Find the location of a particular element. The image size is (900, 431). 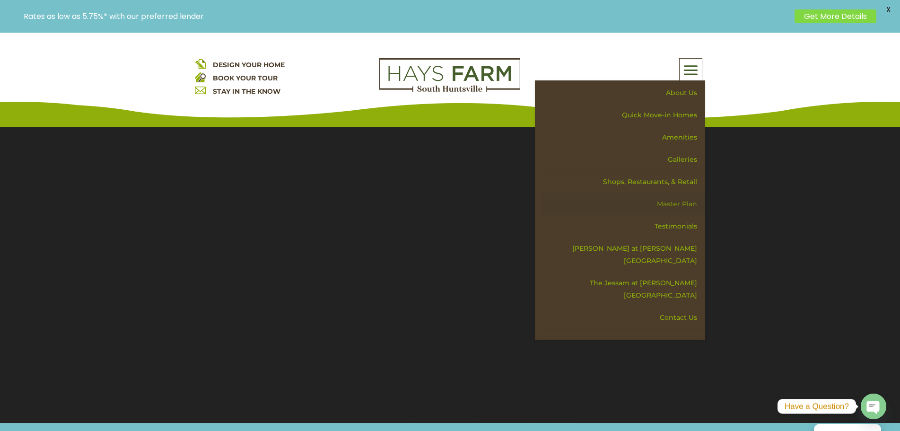

a: Contact Us is located at coordinates (624, 317).